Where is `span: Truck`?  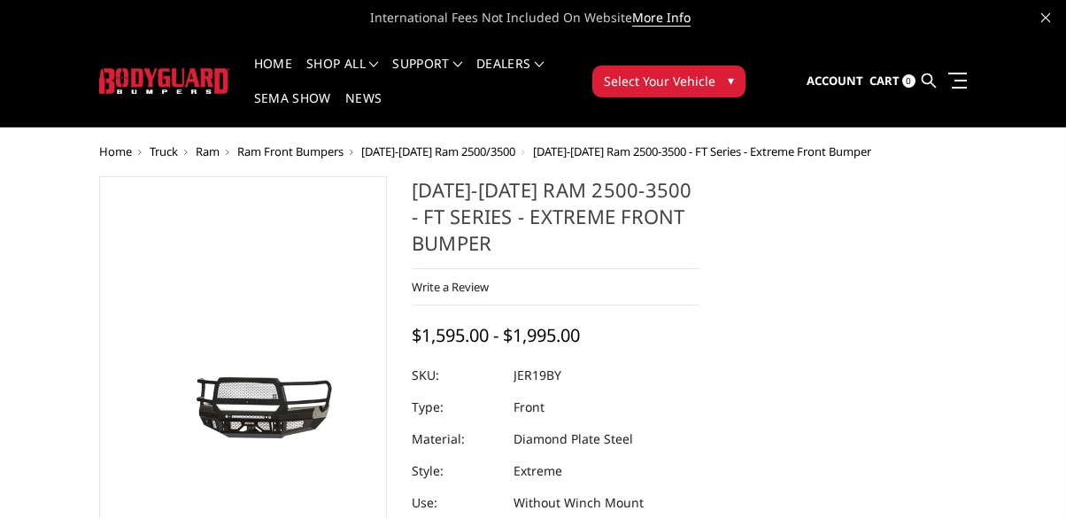 span: Truck is located at coordinates (164, 151).